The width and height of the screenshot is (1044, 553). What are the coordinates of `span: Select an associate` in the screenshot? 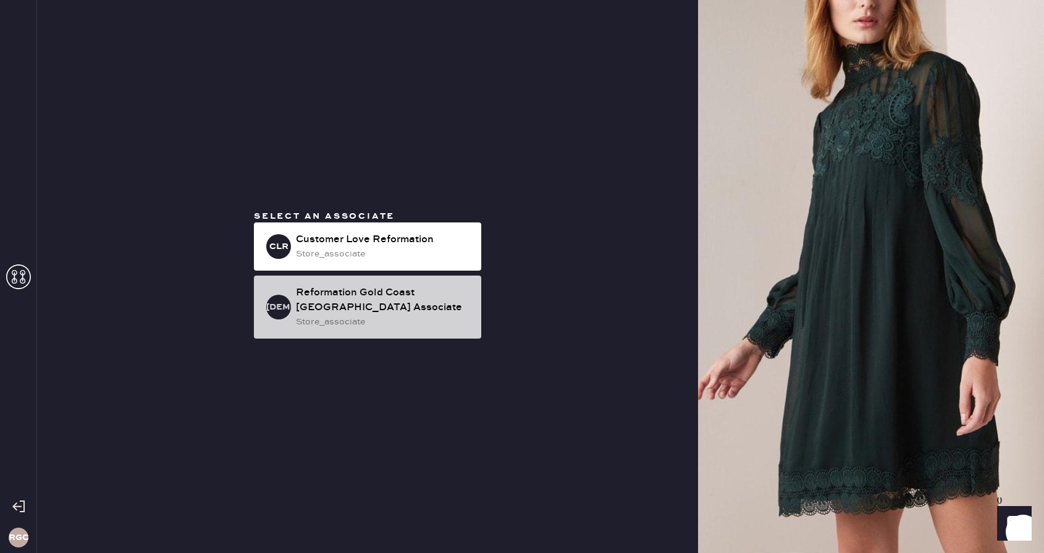 It's located at (324, 216).